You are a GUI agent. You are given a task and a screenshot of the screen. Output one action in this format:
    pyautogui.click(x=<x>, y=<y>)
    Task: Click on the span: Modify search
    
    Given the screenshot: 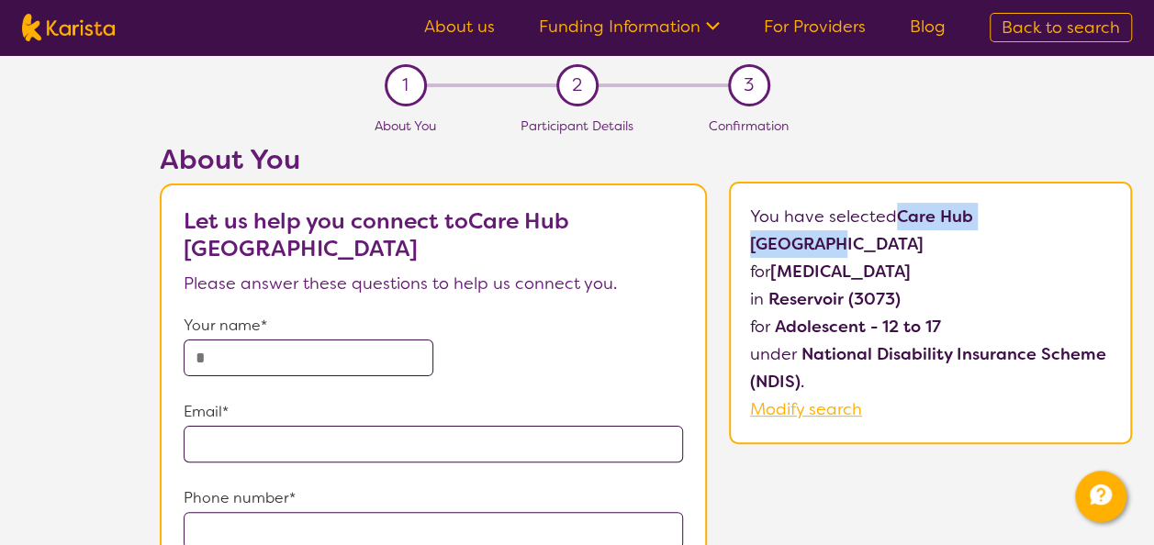 What is the action you would take?
    pyautogui.click(x=806, y=410)
    